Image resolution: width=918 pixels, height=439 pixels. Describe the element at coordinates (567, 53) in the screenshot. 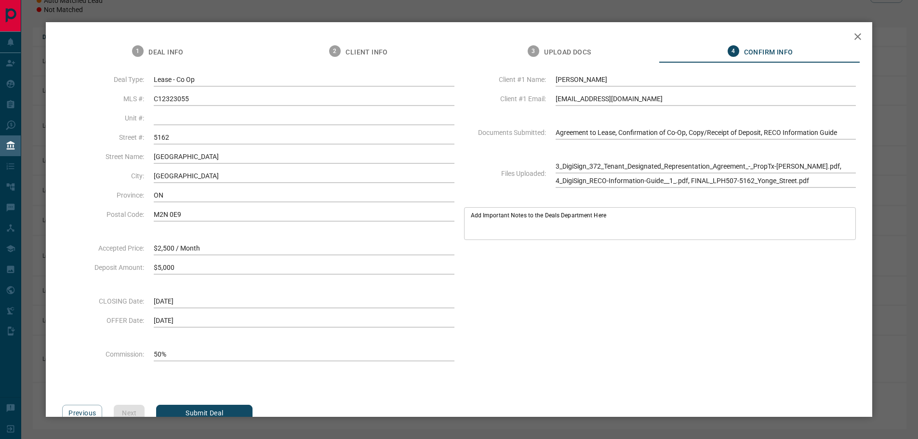

I see `span: Upload Docs` at that location.